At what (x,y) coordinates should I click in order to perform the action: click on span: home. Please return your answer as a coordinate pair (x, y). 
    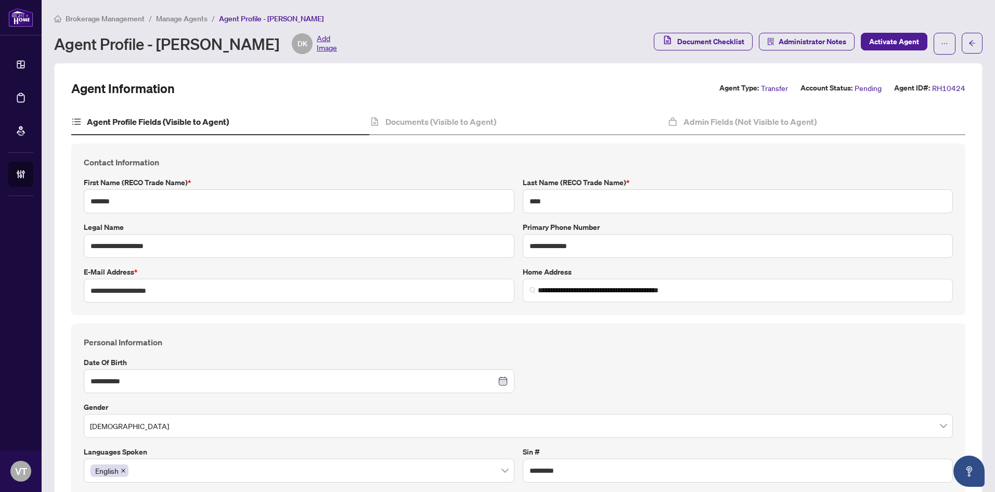
    Looking at the image, I should click on (58, 19).